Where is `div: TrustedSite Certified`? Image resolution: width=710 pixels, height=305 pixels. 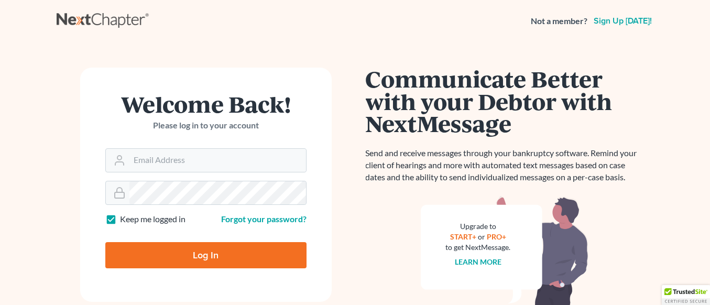
div: TrustedSite Certified is located at coordinates (686, 295).